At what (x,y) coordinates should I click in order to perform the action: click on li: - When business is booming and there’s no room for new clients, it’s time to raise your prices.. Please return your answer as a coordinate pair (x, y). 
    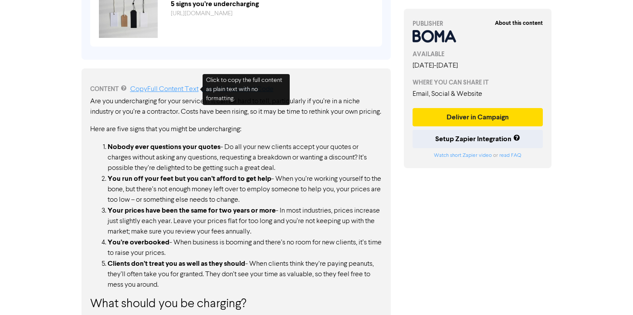
    Looking at the image, I should click on (245, 247).